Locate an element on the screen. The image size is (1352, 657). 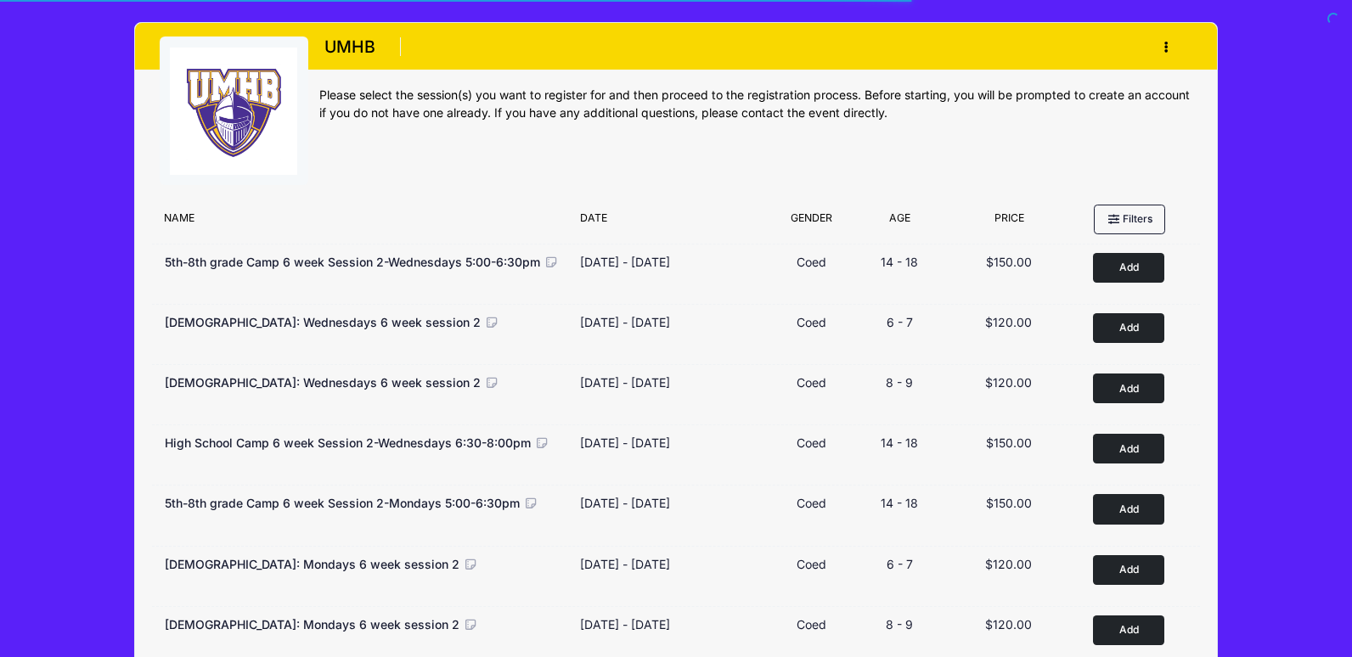
div: Age is located at coordinates (899, 223).